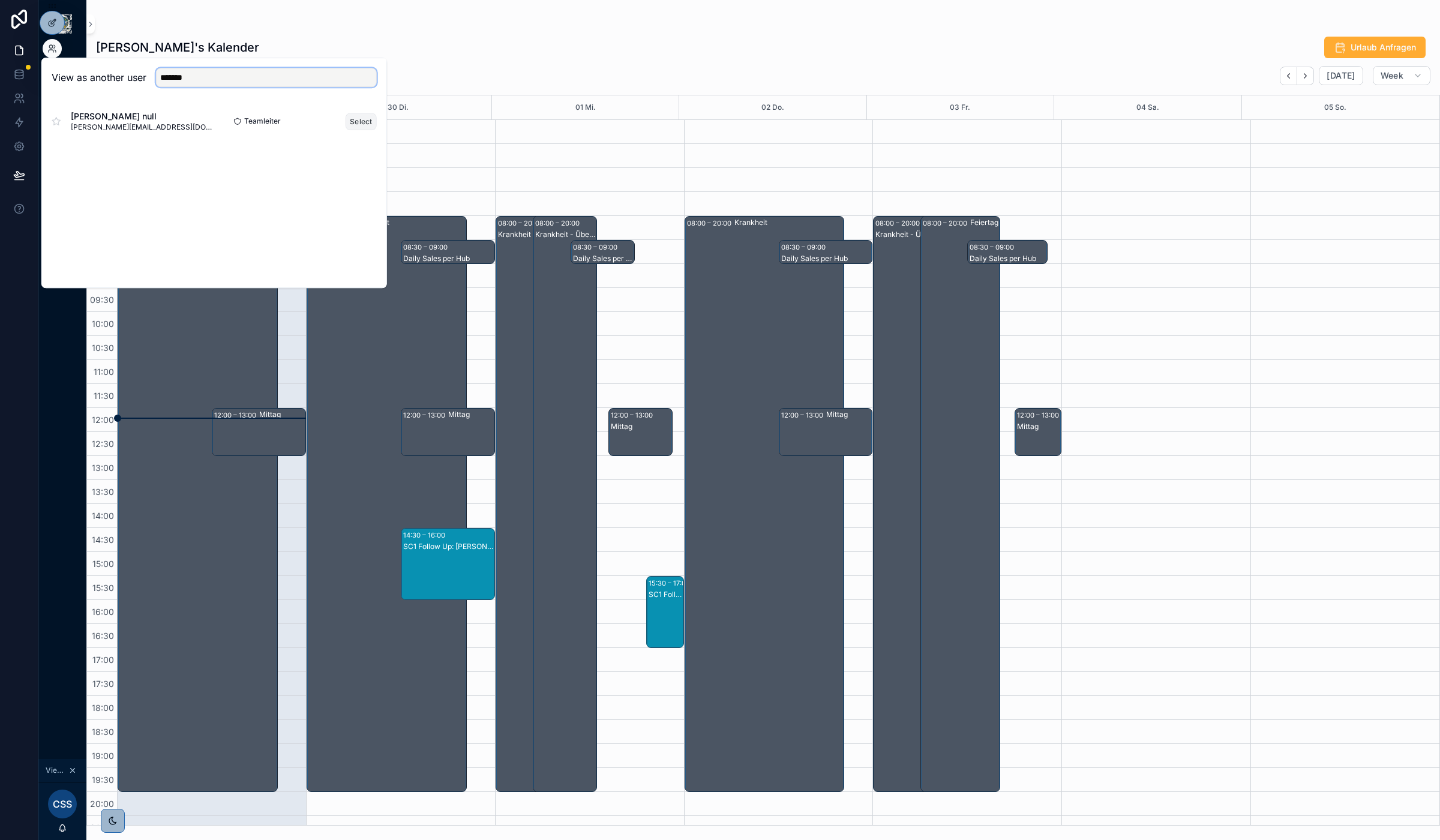 This screenshot has width=1440, height=840. Describe the element at coordinates (103, 611) in the screenshot. I see `span: 16:00` at that location.